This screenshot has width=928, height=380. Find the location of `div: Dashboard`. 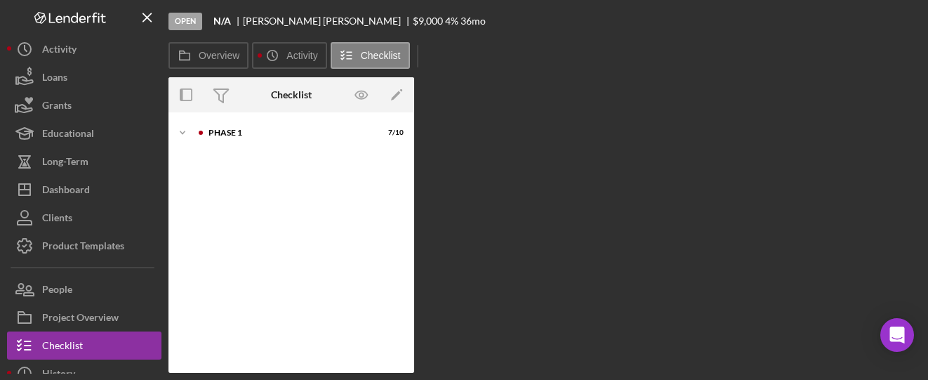

div: Dashboard is located at coordinates (66, 191).